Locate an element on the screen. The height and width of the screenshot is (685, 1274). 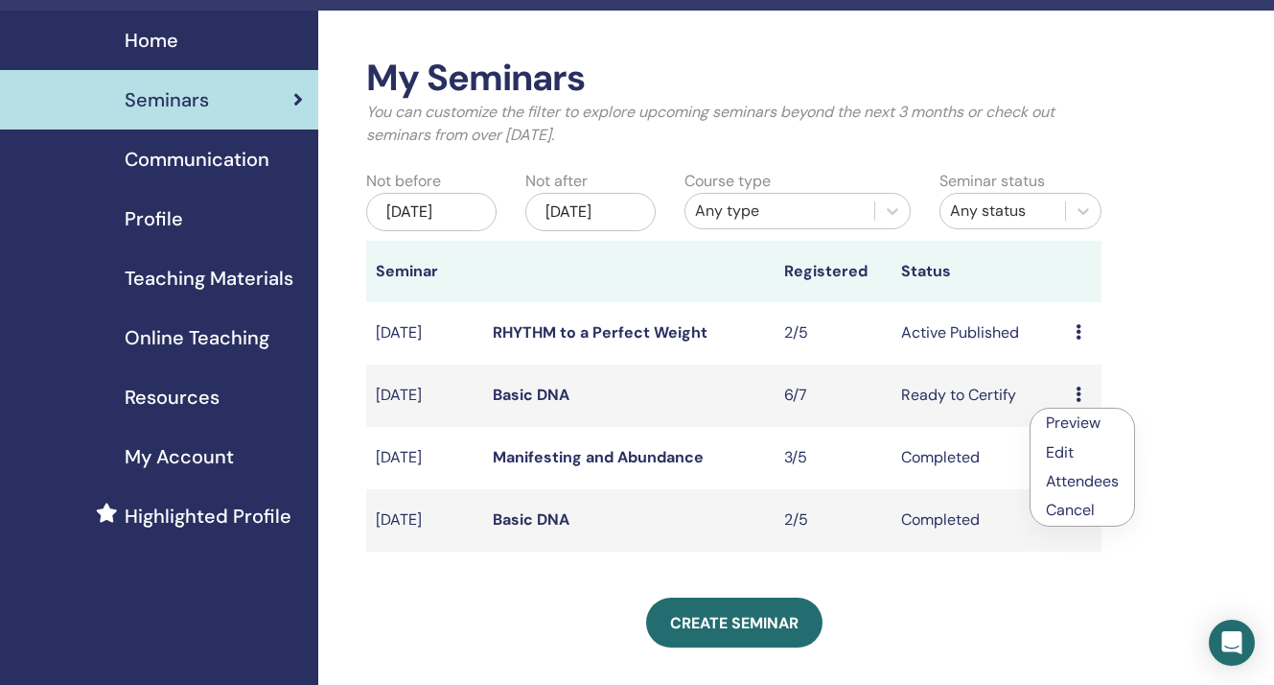
a: Create seminar is located at coordinates (734, 622).